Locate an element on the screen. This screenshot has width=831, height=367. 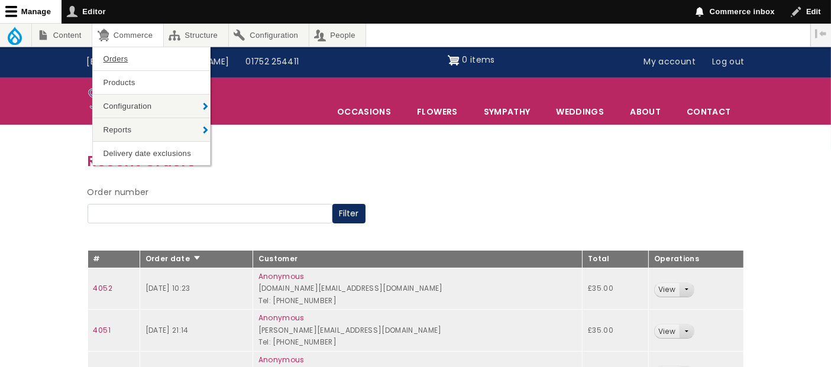
a: Orders is located at coordinates (151, 59).